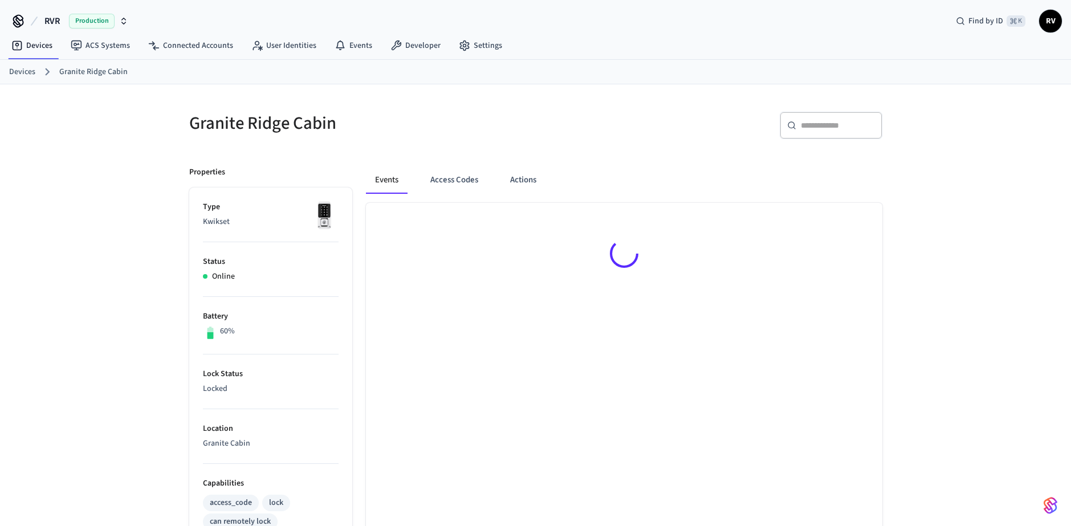 This screenshot has width=1071, height=526. I want to click on img: Kwikset Halo Touchscreen Wifi Enabled Smart Lock, Polished Chrome, Front, so click(324, 215).